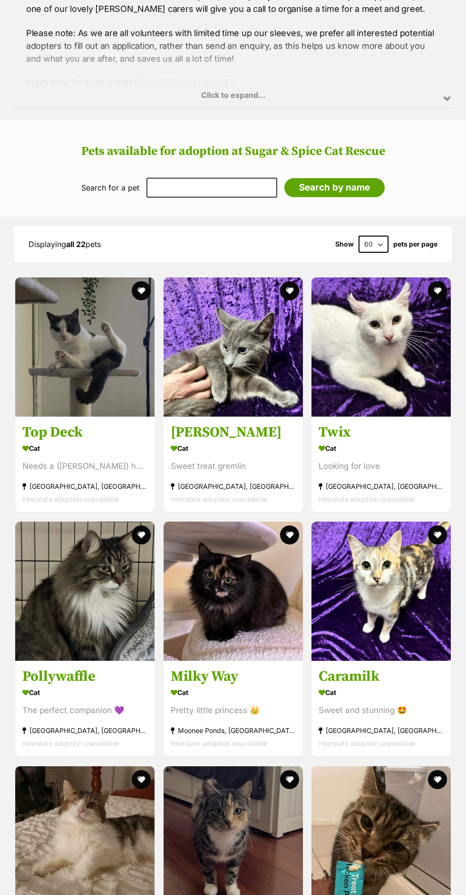 The image size is (466, 895). I want to click on h3: Pollywaffle, so click(85, 677).